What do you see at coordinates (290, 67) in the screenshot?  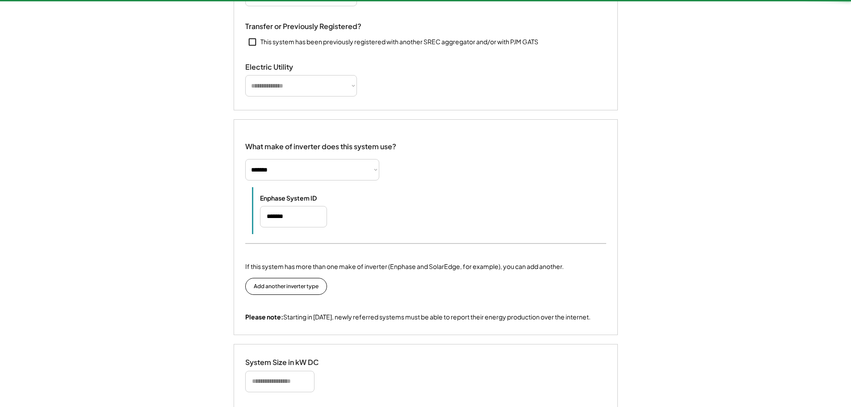 I see `div: Electric Utility` at bounding box center [290, 67].